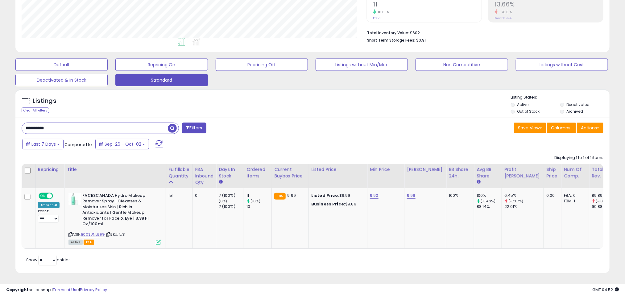  I want to click on button: Listings without Cost, so click(561, 65).